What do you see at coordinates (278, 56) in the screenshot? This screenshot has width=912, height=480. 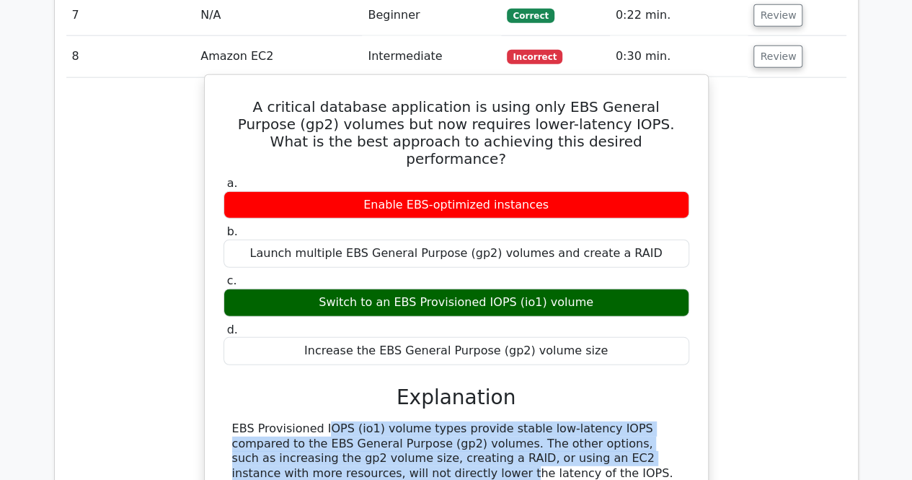 I see `td: Amazon EC2` at bounding box center [278, 56].